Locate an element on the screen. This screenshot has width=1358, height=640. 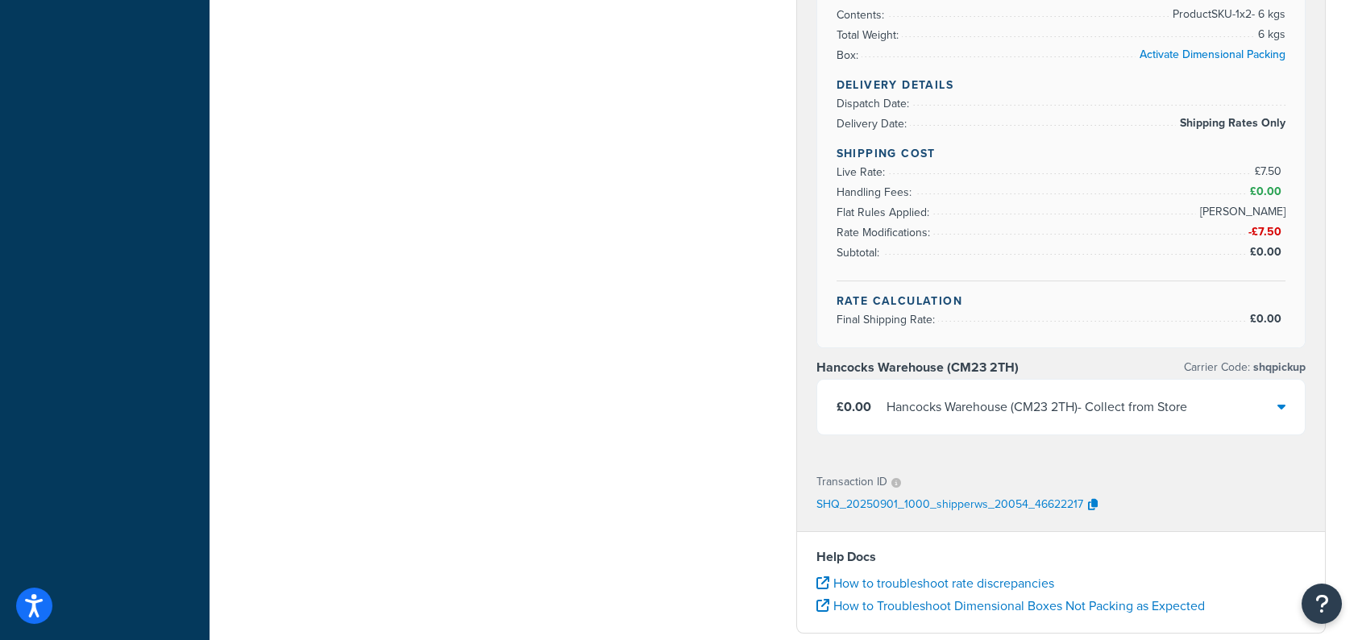
span: Total Weight: is located at coordinates (870, 35).